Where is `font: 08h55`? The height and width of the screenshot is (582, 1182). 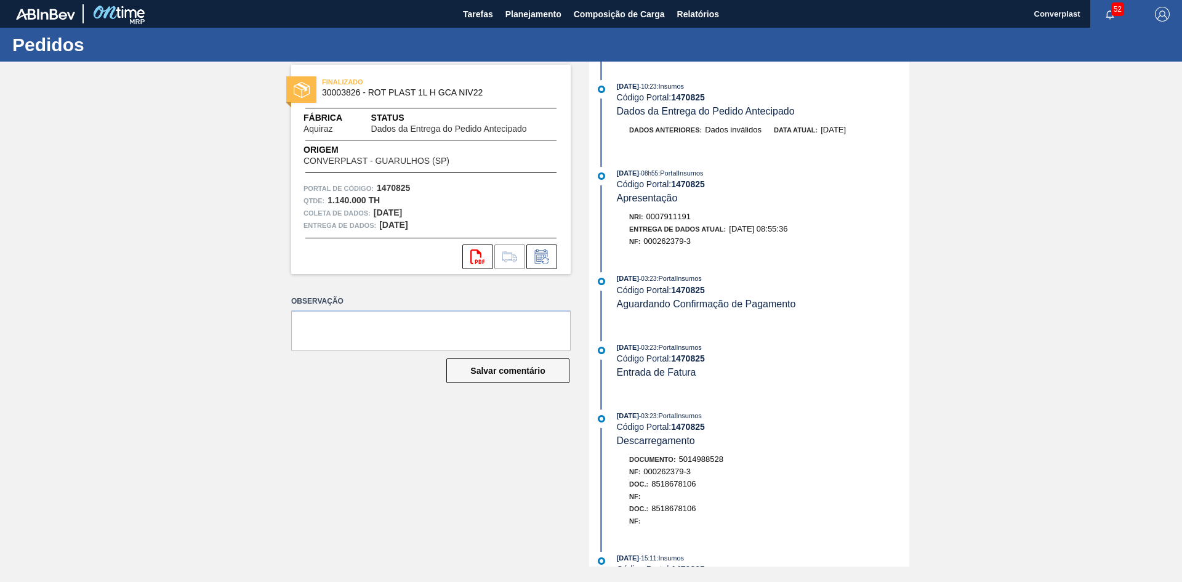 font: 08h55 is located at coordinates (650, 173).